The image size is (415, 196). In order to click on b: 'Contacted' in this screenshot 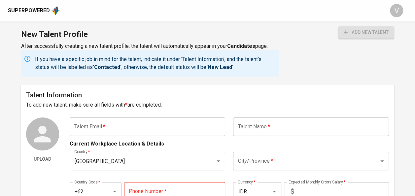, I will do `click(107, 67)`.